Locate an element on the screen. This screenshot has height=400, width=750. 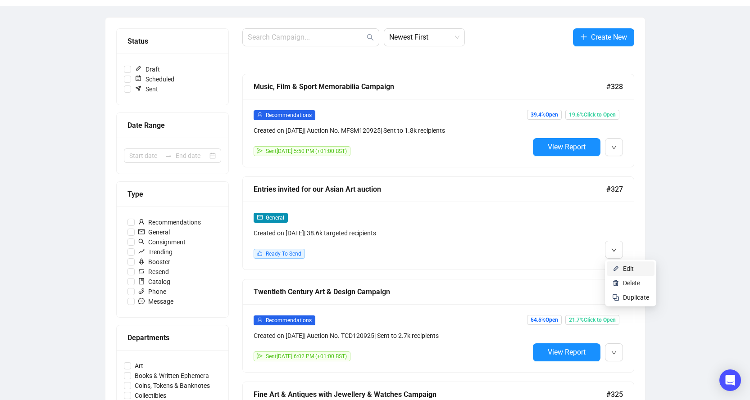
span: swap-right is located at coordinates (168, 156).